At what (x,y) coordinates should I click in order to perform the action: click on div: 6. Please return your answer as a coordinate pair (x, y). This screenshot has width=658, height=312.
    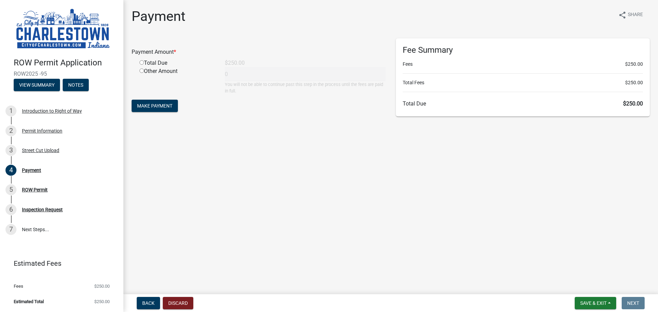
    Looking at the image, I should click on (11, 210).